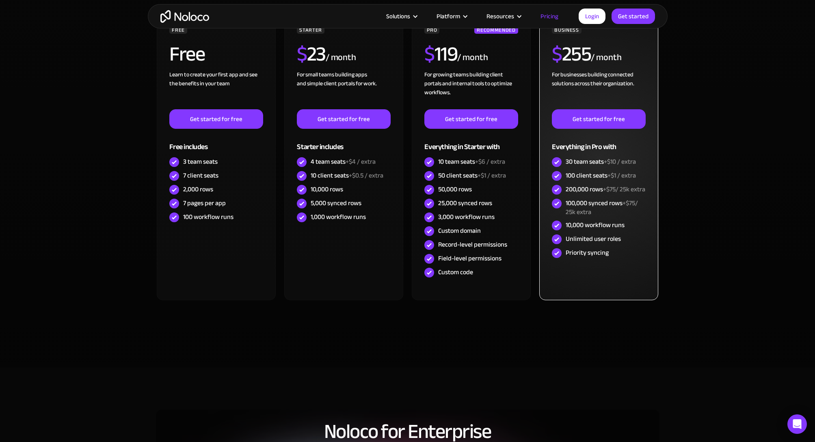 This screenshot has width=815, height=442. What do you see at coordinates (605, 189) in the screenshot?
I see `div: 200,000 rows` at bounding box center [605, 189].